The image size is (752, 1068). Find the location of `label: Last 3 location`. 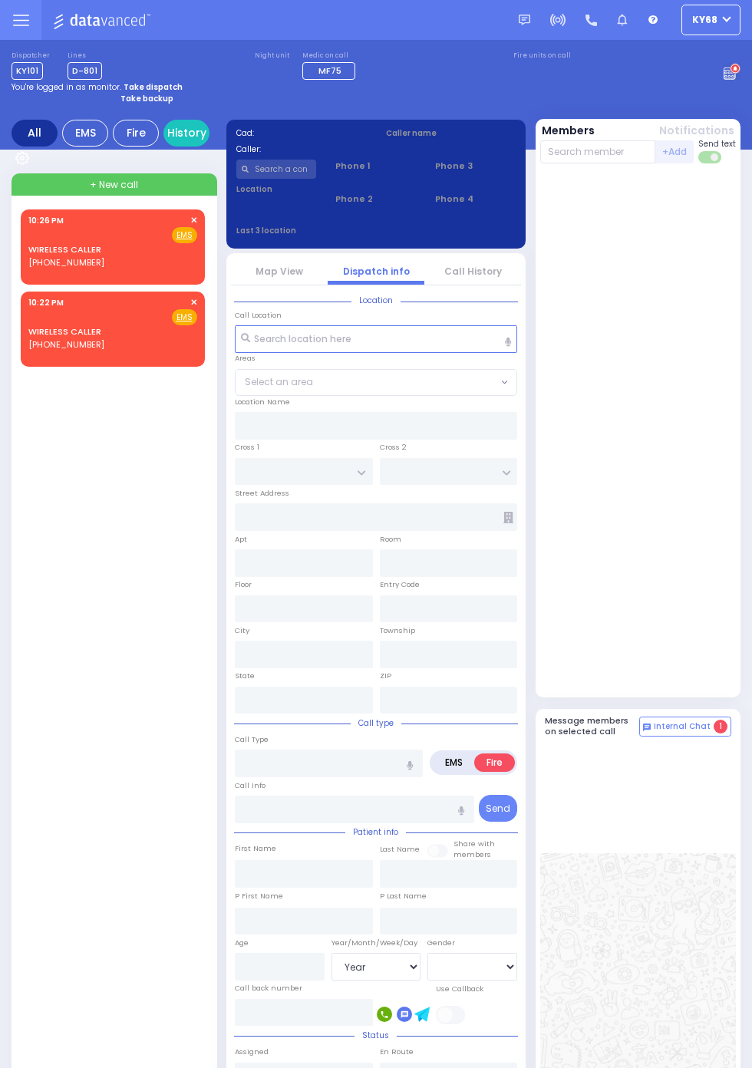

label: Last 3 location is located at coordinates (306, 230).